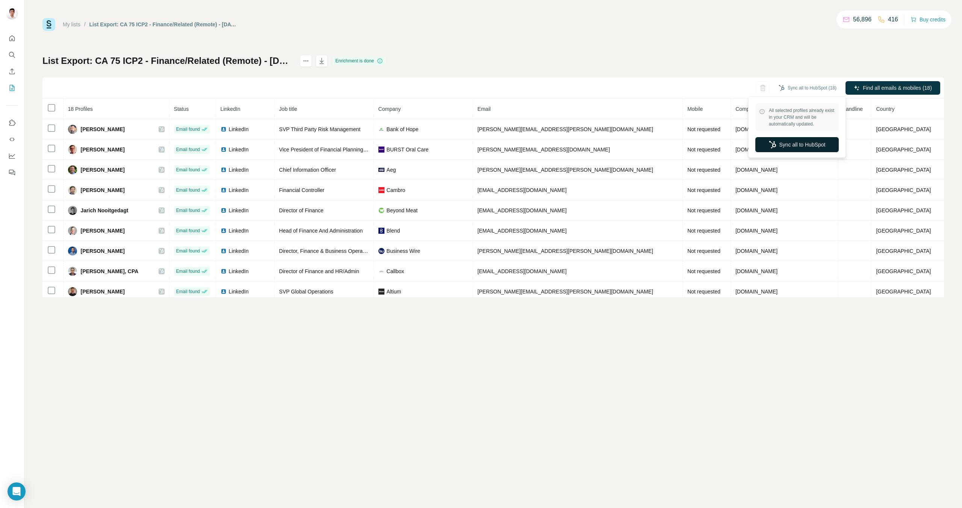 This screenshot has height=508, width=962. I want to click on button: Find all emails & mobiles (18), so click(893, 88).